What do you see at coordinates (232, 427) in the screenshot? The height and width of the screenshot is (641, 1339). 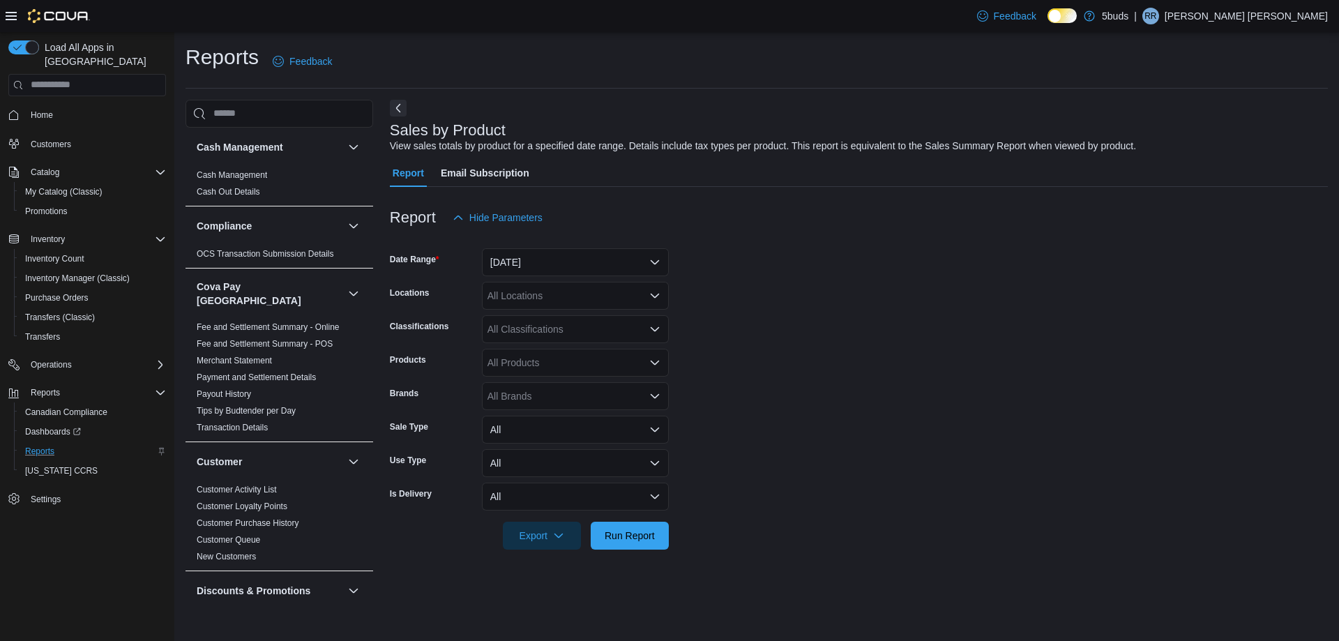 I see `span: Transaction Details` at bounding box center [232, 427].